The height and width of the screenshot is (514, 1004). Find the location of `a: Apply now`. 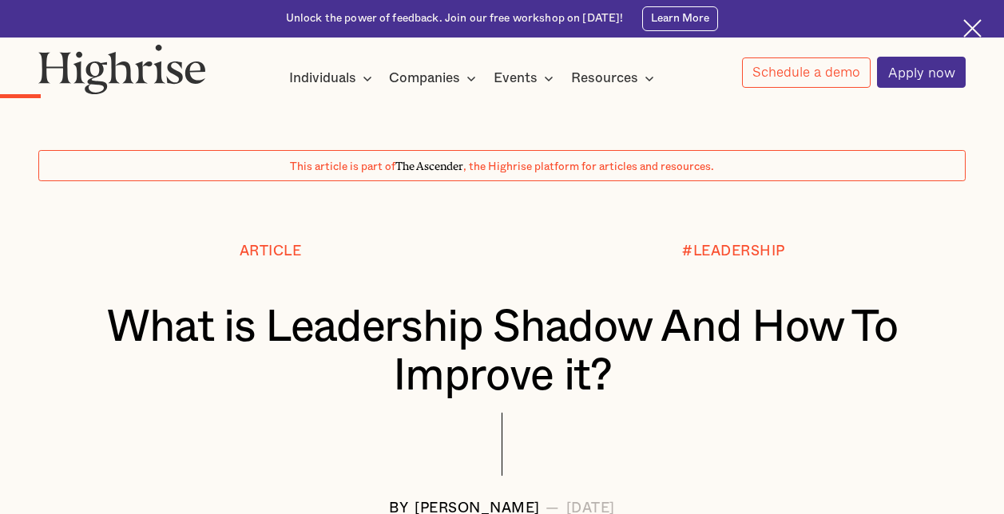

a: Apply now is located at coordinates (921, 72).